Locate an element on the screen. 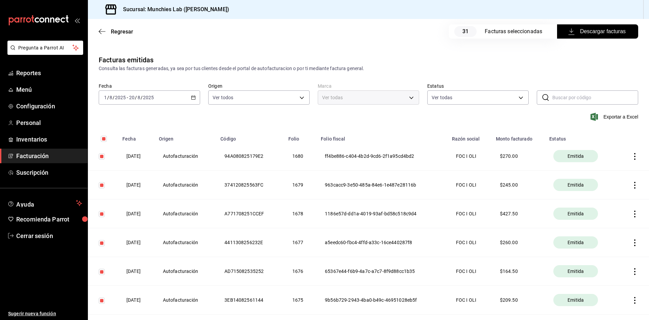 The height and width of the screenshot is (320, 649). th: 65367e44-f6b9-4a7c-a7c7-8f9d88cc1b35 is located at coordinates (383, 271).